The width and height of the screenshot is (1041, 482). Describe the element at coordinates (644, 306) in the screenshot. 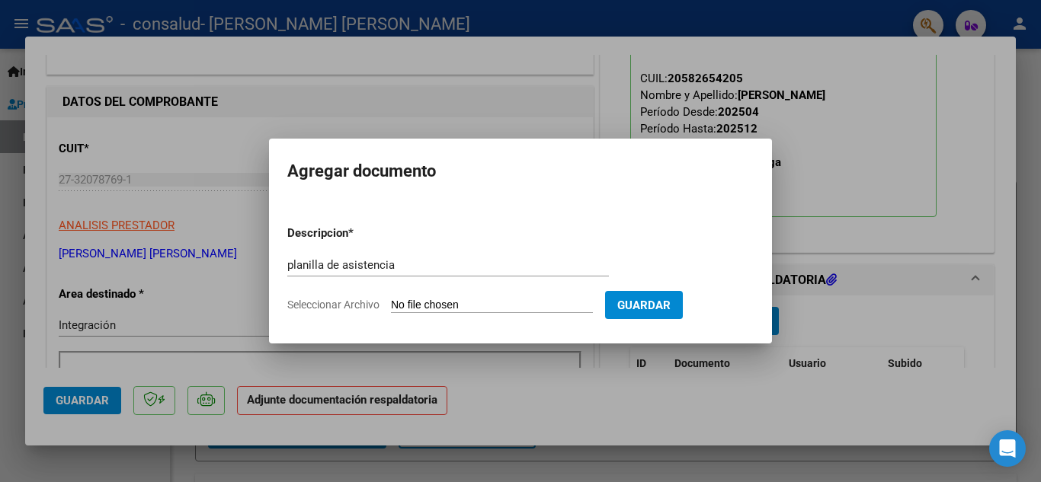

I see `span: Guardar` at that location.